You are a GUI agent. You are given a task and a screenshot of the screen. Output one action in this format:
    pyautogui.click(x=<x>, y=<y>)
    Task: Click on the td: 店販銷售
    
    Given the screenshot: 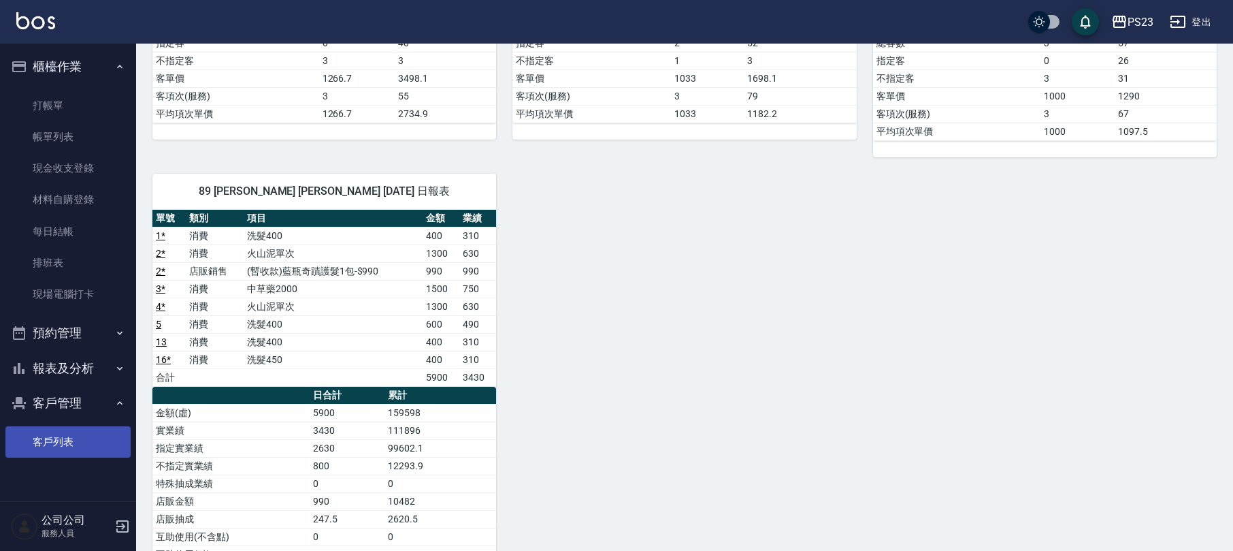 What is the action you would take?
    pyautogui.click(x=214, y=271)
    